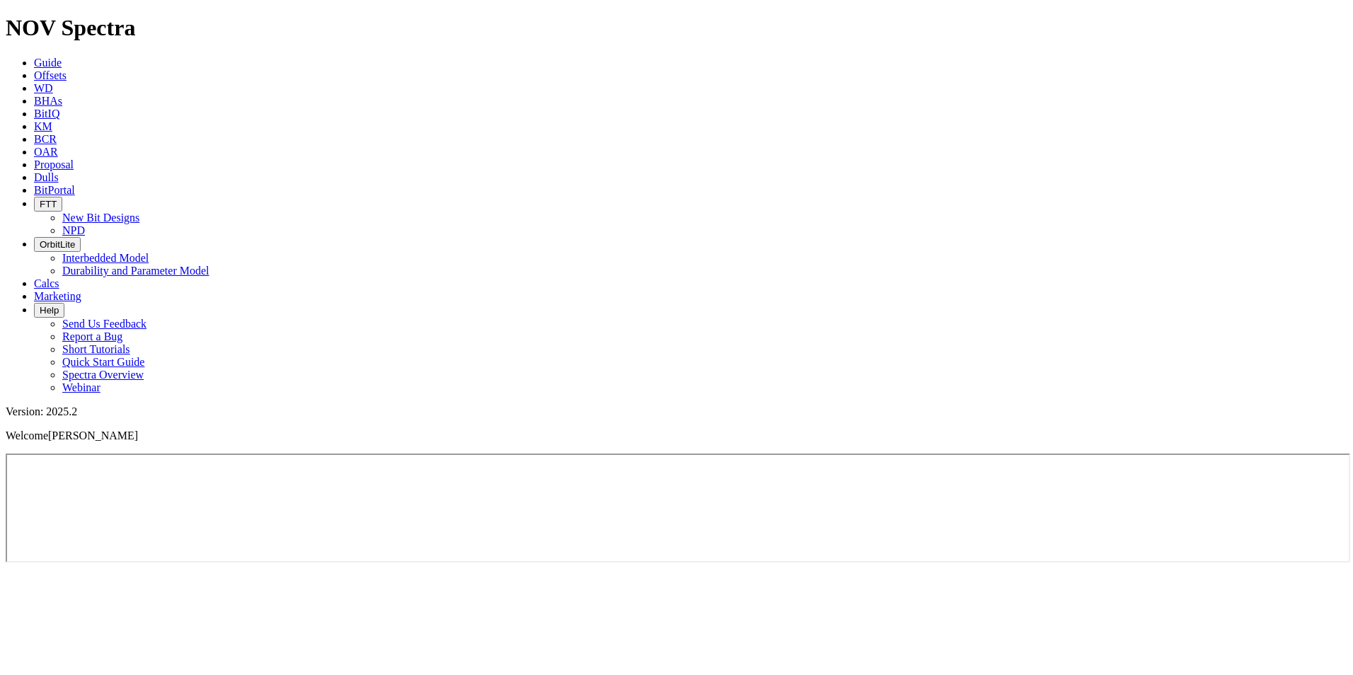 This screenshot has height=675, width=1353. Describe the element at coordinates (50, 75) in the screenshot. I see `a: Offsets` at that location.